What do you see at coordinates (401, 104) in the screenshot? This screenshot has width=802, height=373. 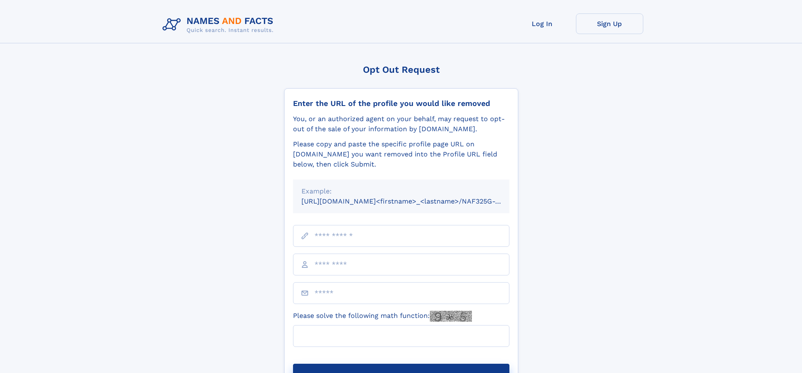 I see `div: Enter the URL of the profile you would like removed` at bounding box center [401, 104].